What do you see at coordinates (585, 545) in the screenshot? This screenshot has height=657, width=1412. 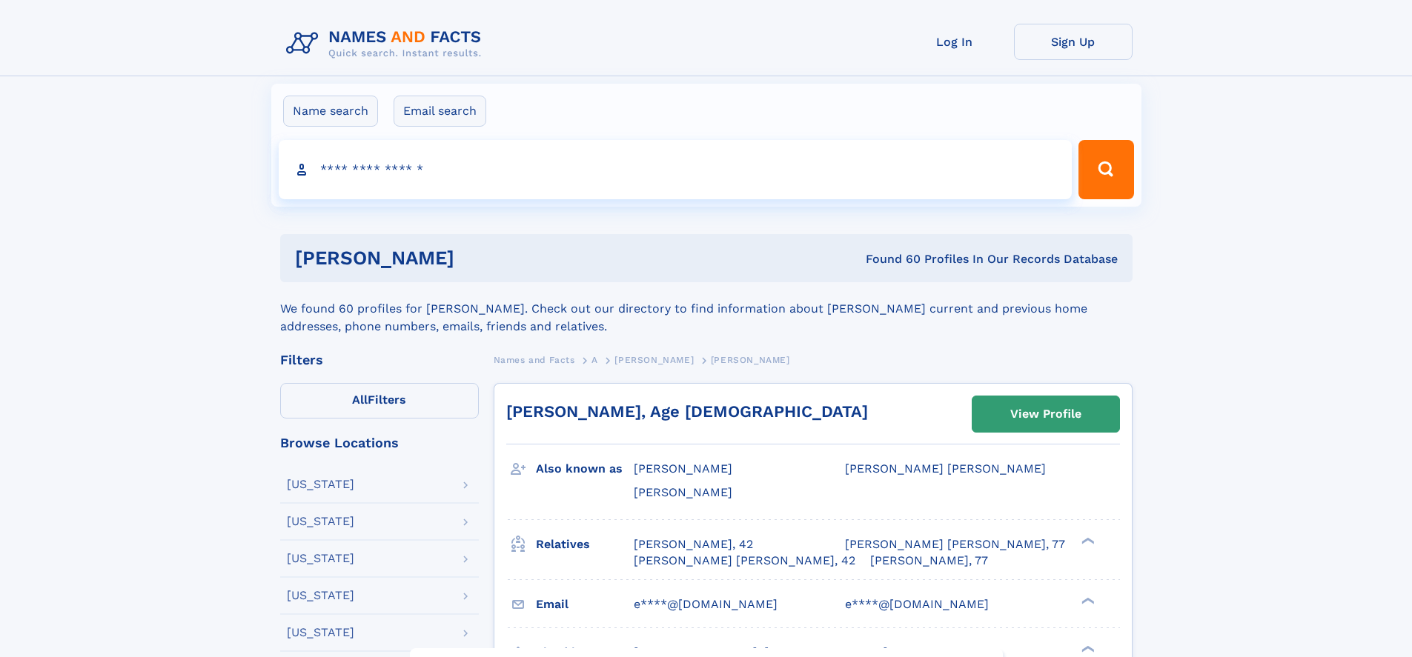 I see `h3: Relatives` at bounding box center [585, 545].